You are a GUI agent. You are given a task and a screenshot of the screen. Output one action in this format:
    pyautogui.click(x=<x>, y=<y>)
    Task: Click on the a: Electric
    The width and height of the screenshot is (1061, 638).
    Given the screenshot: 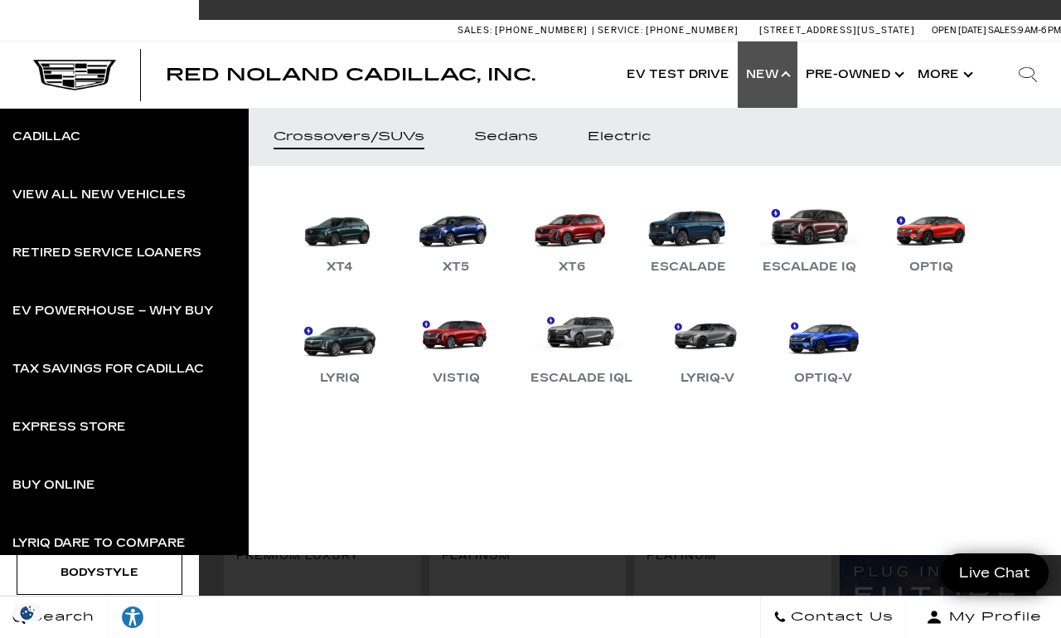 What is the action you would take?
    pyautogui.click(x=619, y=137)
    